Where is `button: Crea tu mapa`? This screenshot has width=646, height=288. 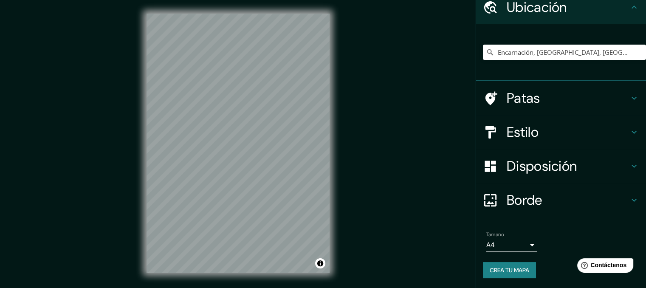 button: Crea tu mapa is located at coordinates (509, 270).